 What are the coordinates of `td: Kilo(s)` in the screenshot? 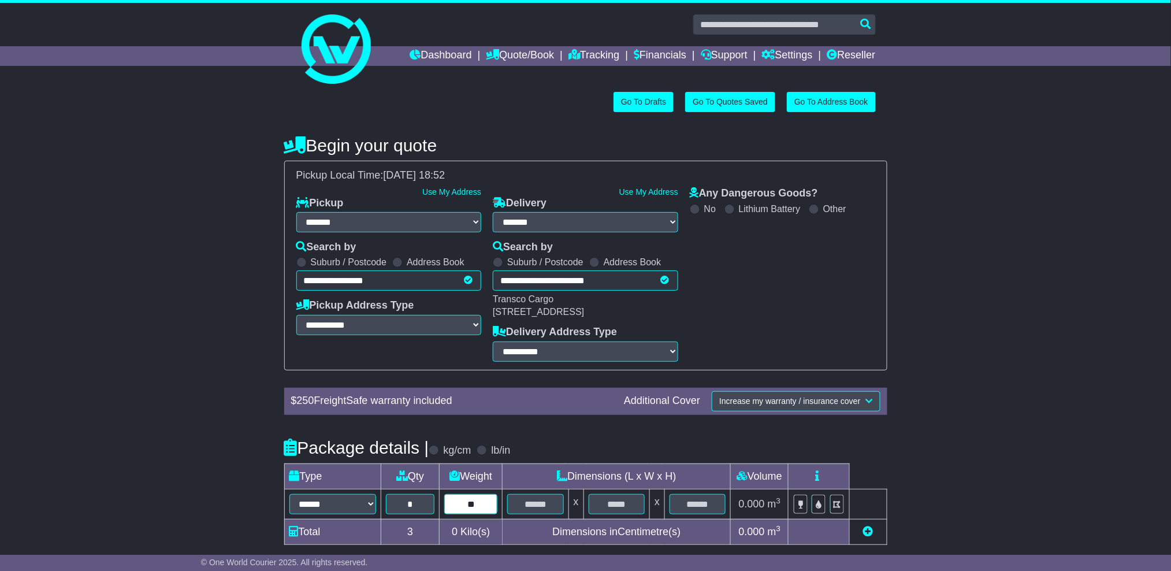 It's located at (471, 531).